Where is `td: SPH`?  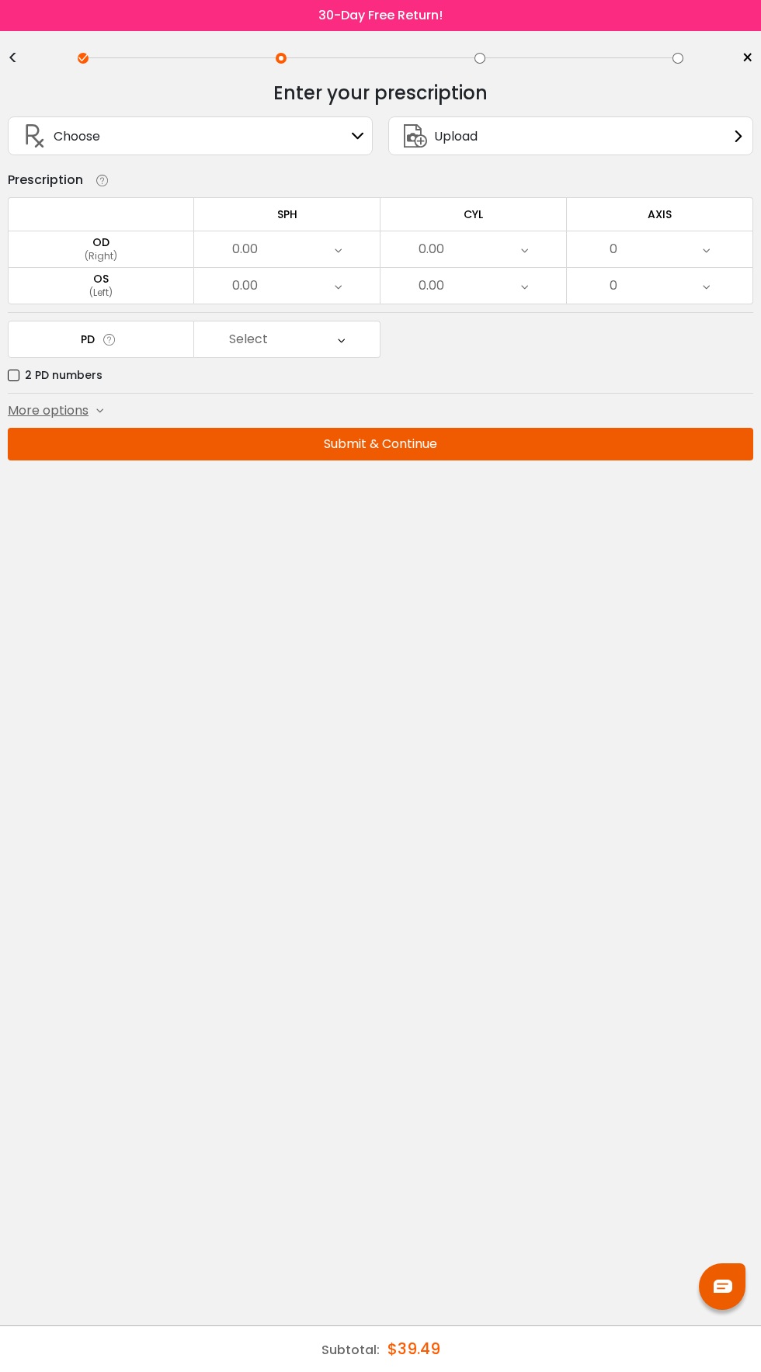 td: SPH is located at coordinates (287, 214).